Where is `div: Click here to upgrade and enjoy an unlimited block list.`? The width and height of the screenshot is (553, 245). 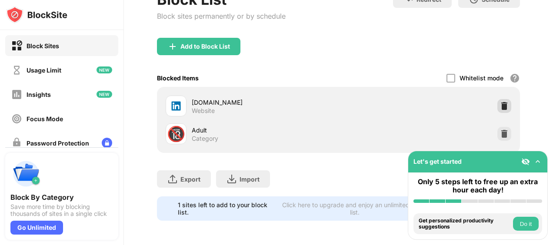
div: Click here to upgrade and enjoy an unlimited block list. is located at coordinates (355, 209).